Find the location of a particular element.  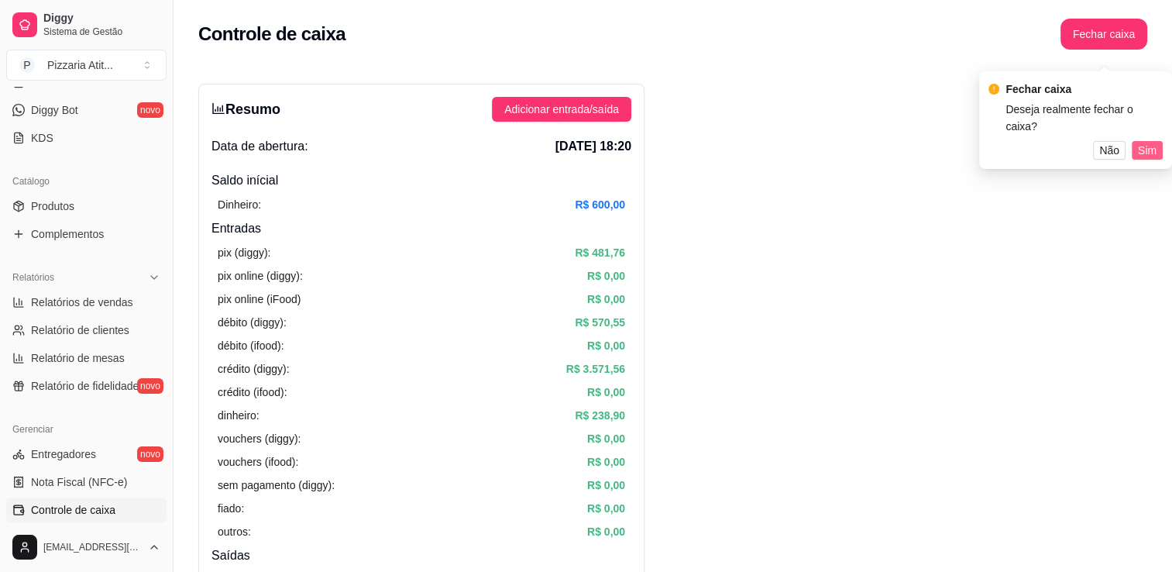

span: Relatórios de vendas is located at coordinates (82, 302).